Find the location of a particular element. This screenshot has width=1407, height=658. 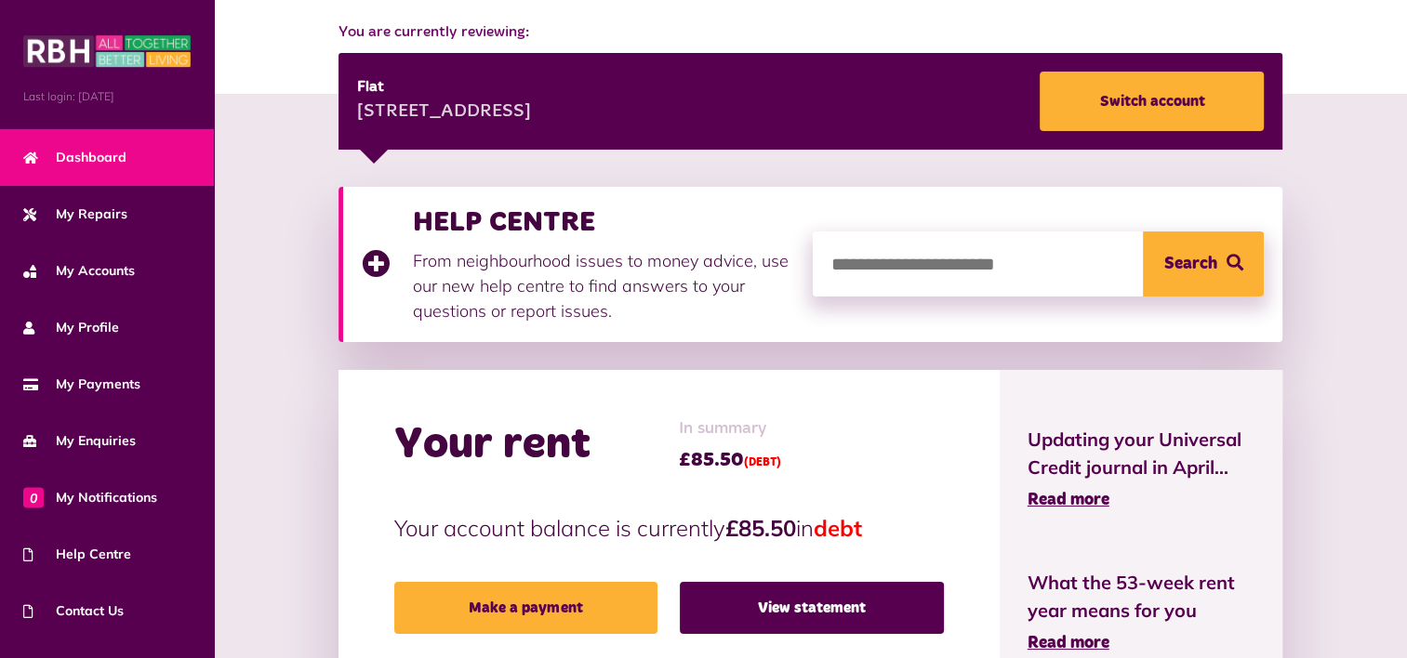

span: My Payments is located at coordinates (82, 384).